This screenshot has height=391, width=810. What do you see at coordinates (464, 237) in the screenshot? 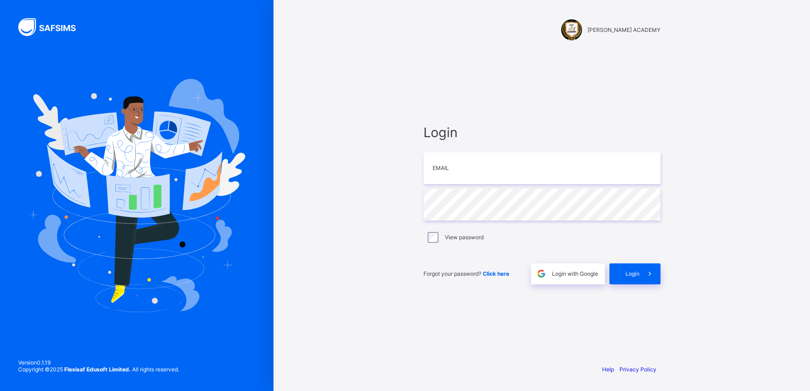
I see `label: View password` at bounding box center [464, 237].